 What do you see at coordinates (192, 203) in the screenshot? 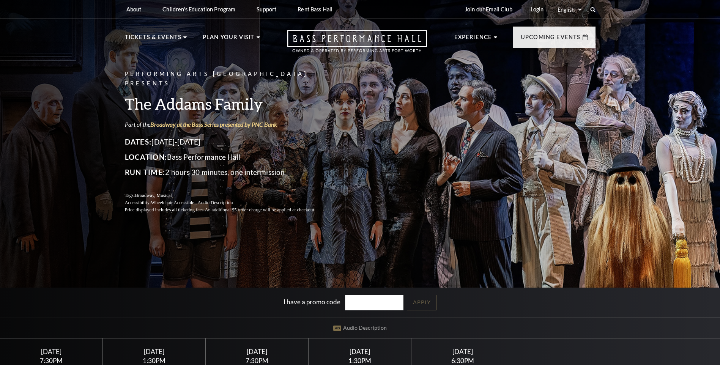
I see `span: Wheelchair Accessible , Audio Description` at bounding box center [192, 203].